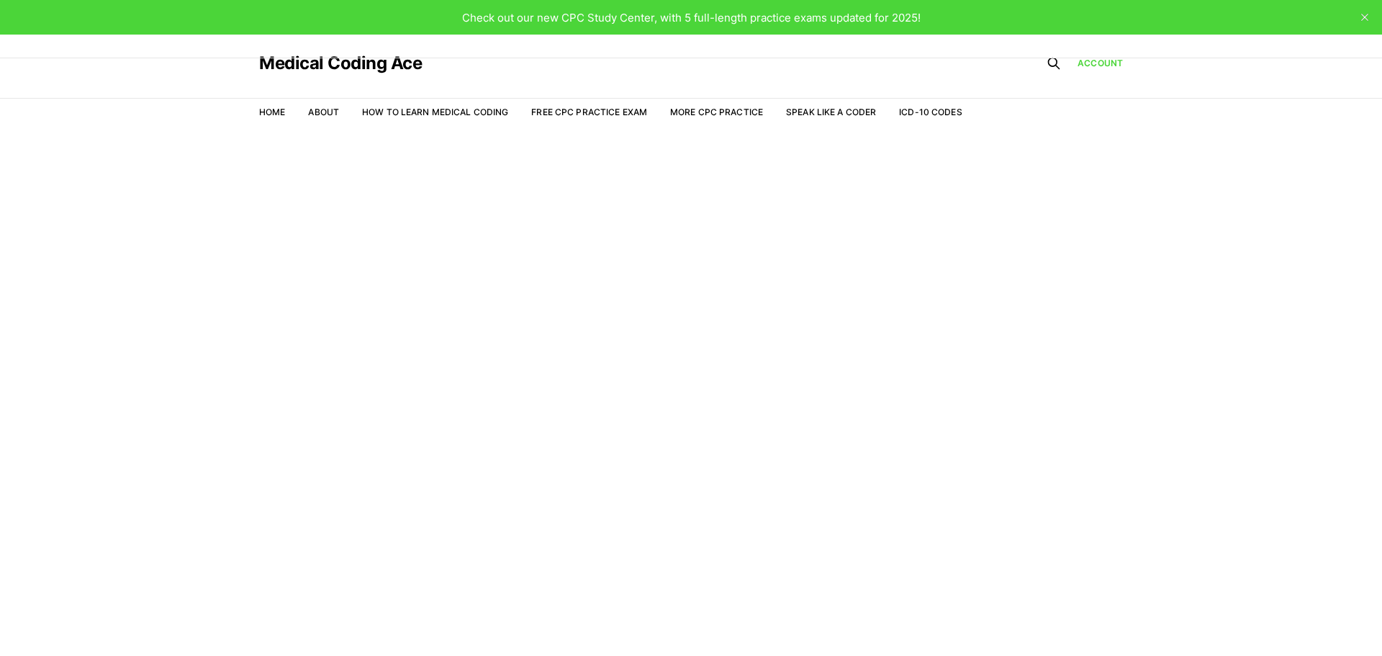 The height and width of the screenshot is (656, 1382). I want to click on a: Home, so click(272, 112).